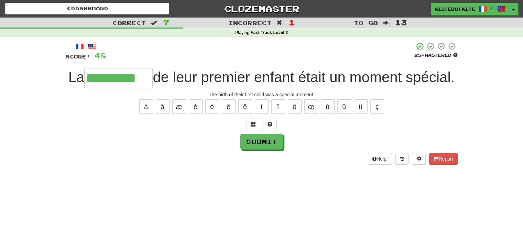 Image resolution: width=523 pixels, height=239 pixels. Describe the element at coordinates (311, 107) in the screenshot. I see `button: œ` at that location.